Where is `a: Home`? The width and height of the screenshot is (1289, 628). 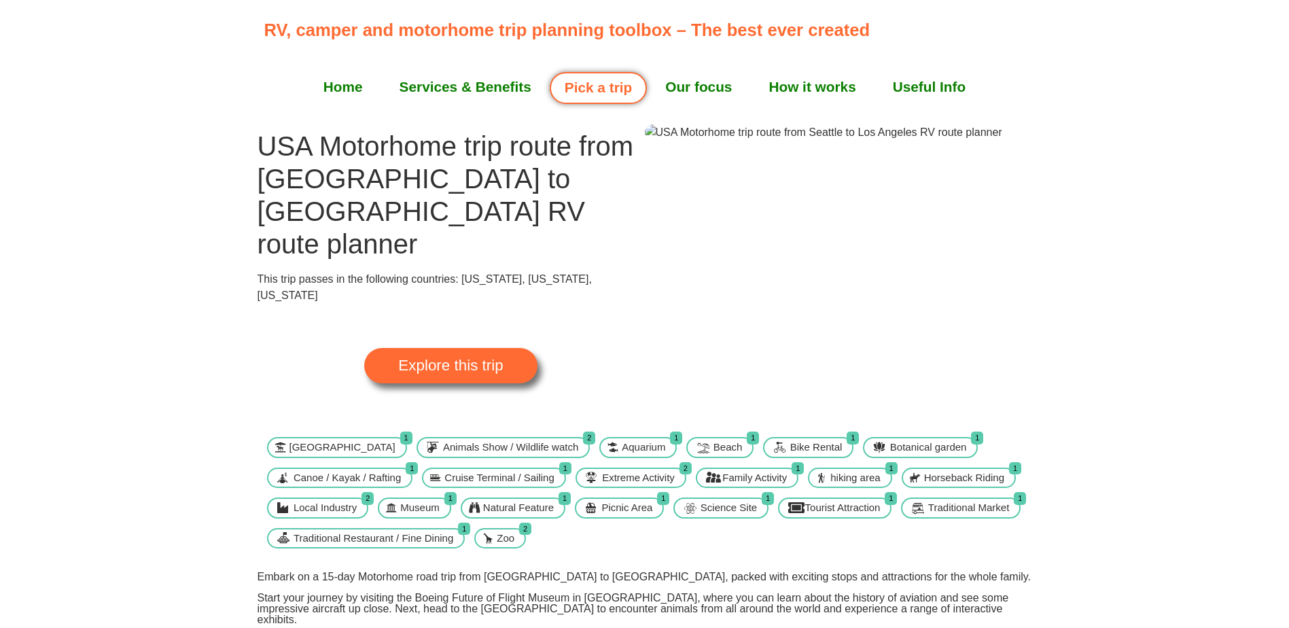
a: Home is located at coordinates (343, 87).